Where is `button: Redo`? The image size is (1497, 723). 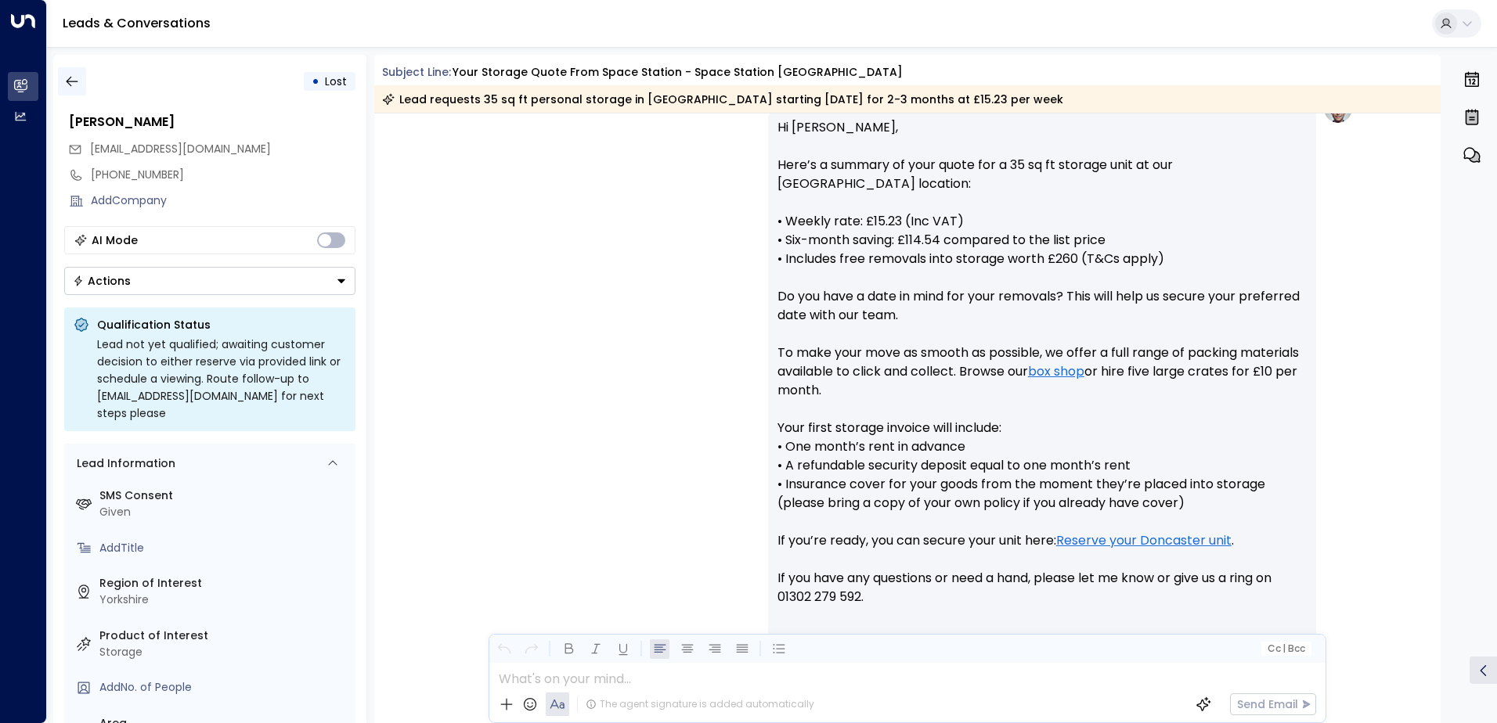
button: Redo is located at coordinates (531, 649).